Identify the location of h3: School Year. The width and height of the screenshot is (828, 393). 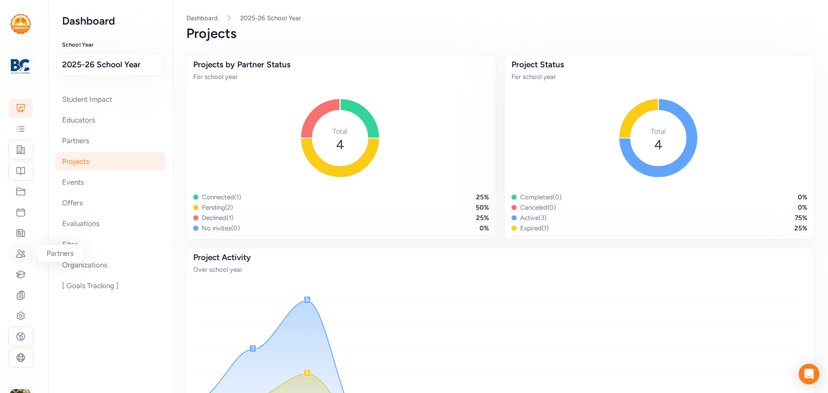
(110, 45).